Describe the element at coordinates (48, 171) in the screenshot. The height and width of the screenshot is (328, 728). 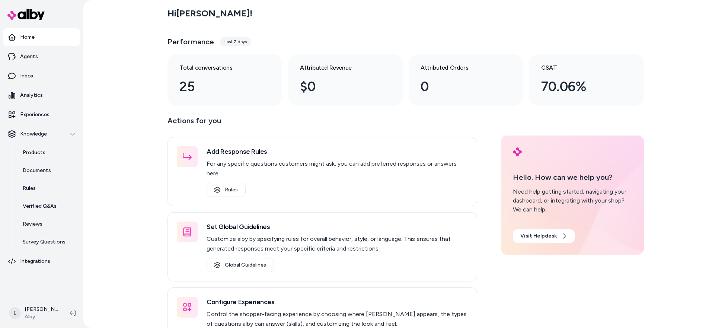
I see `a: Documents` at that location.